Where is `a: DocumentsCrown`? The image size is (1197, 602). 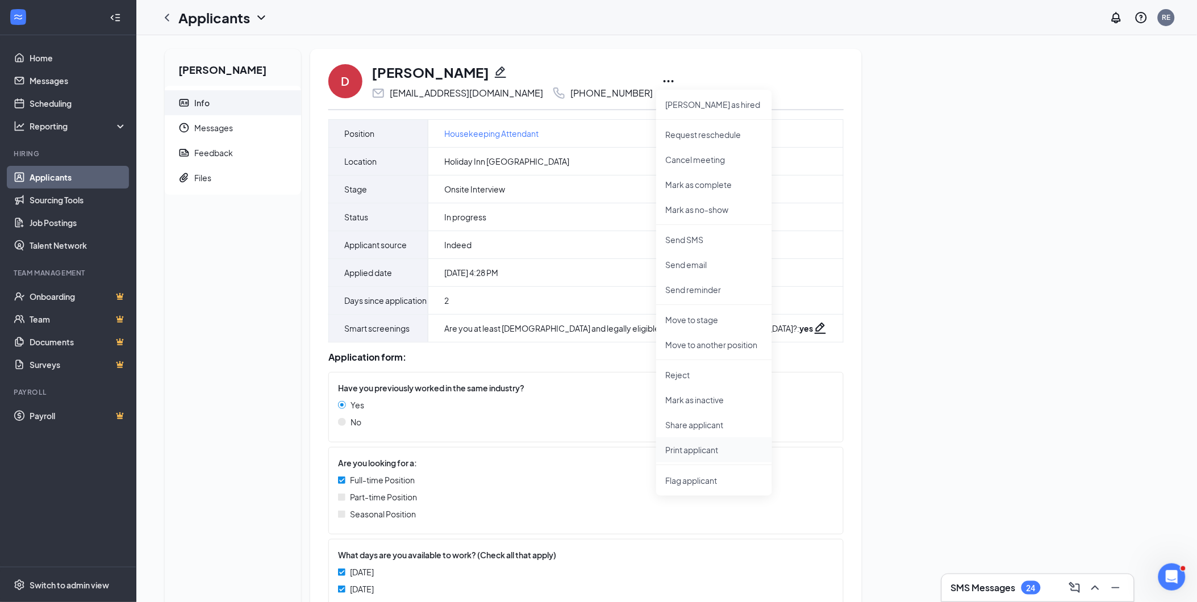 a: DocumentsCrown is located at coordinates (78, 342).